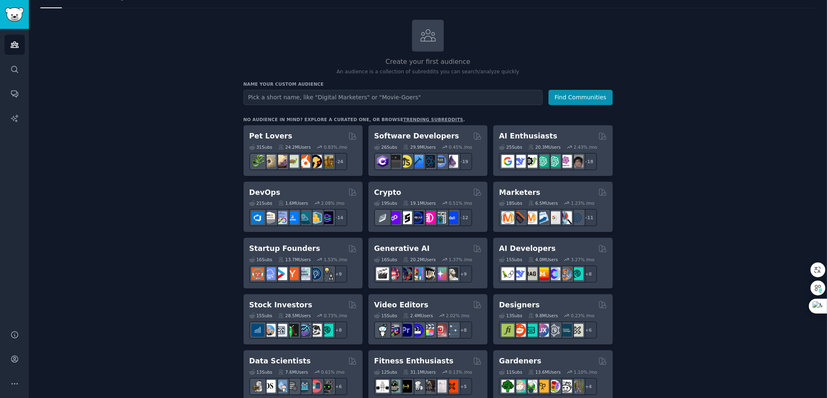  What do you see at coordinates (271, 136) in the screenshot?
I see `h2: Pet Lovers` at bounding box center [271, 136].